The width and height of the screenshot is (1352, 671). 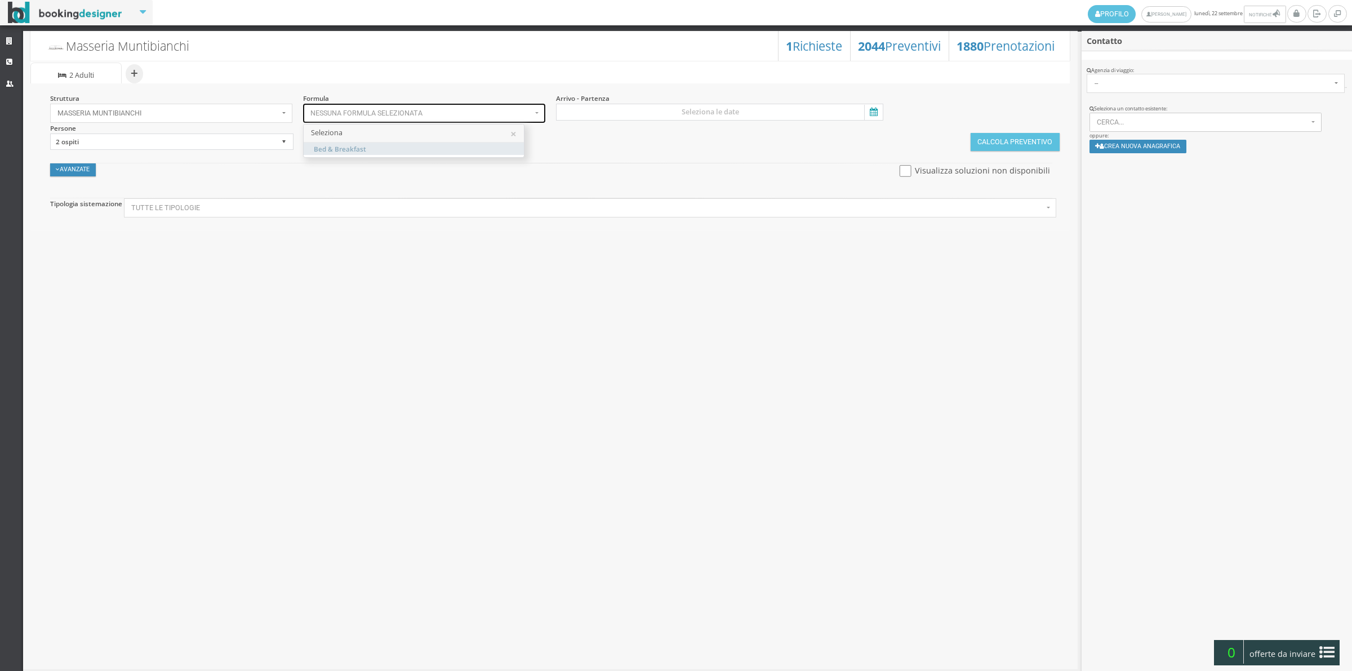 What do you see at coordinates (1216, 70) in the screenshot?
I see `div: Agenzia di viaggio:` at bounding box center [1216, 70].